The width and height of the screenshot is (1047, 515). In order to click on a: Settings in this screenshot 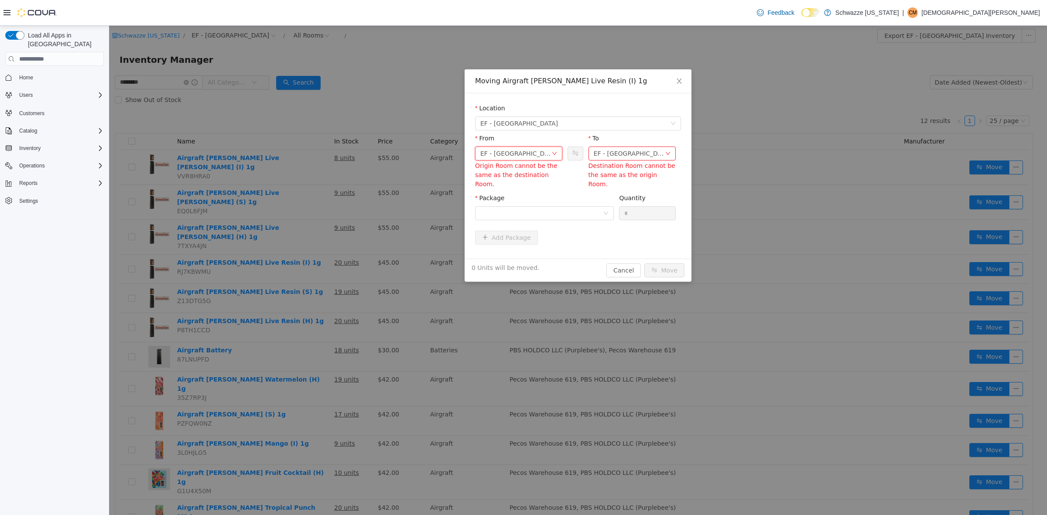, I will do `click(28, 201)`.